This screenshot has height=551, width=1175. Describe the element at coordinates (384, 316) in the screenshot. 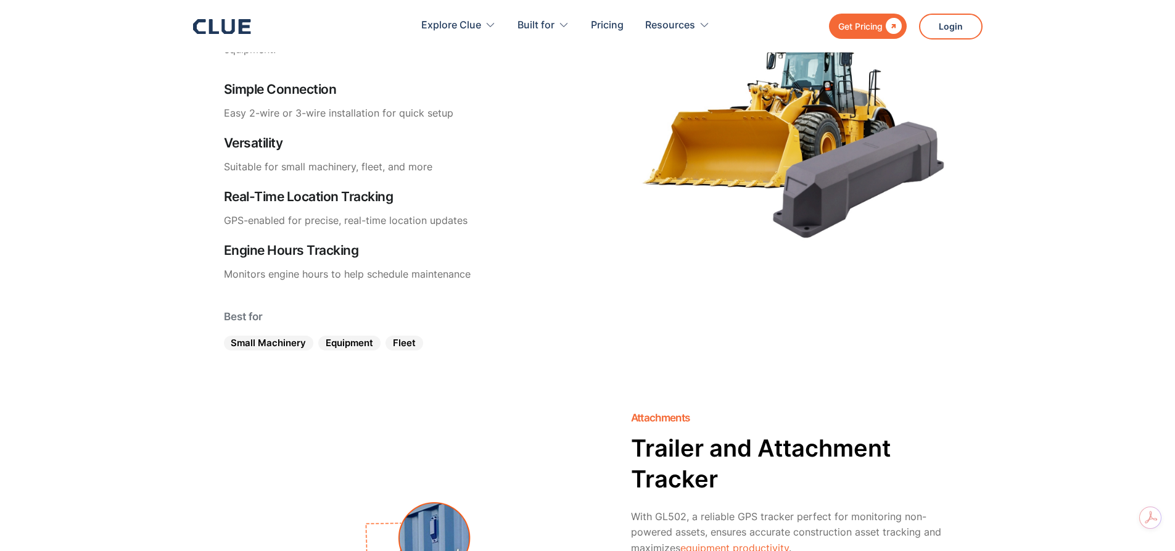

I see `h3: Best for` at that location.